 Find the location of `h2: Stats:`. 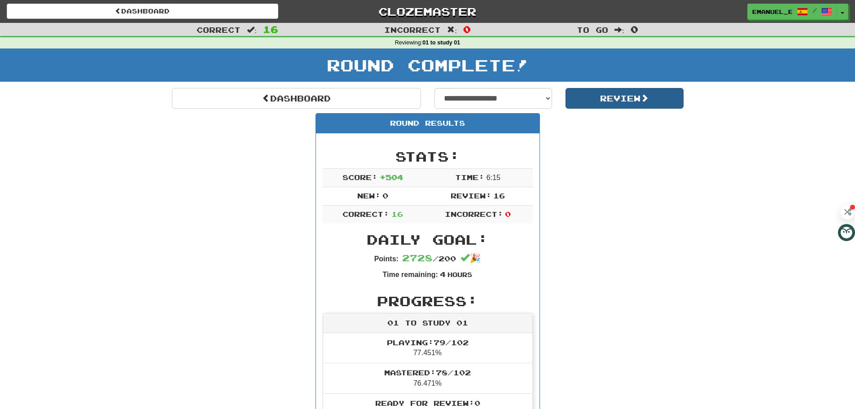

h2: Stats: is located at coordinates (428, 156).